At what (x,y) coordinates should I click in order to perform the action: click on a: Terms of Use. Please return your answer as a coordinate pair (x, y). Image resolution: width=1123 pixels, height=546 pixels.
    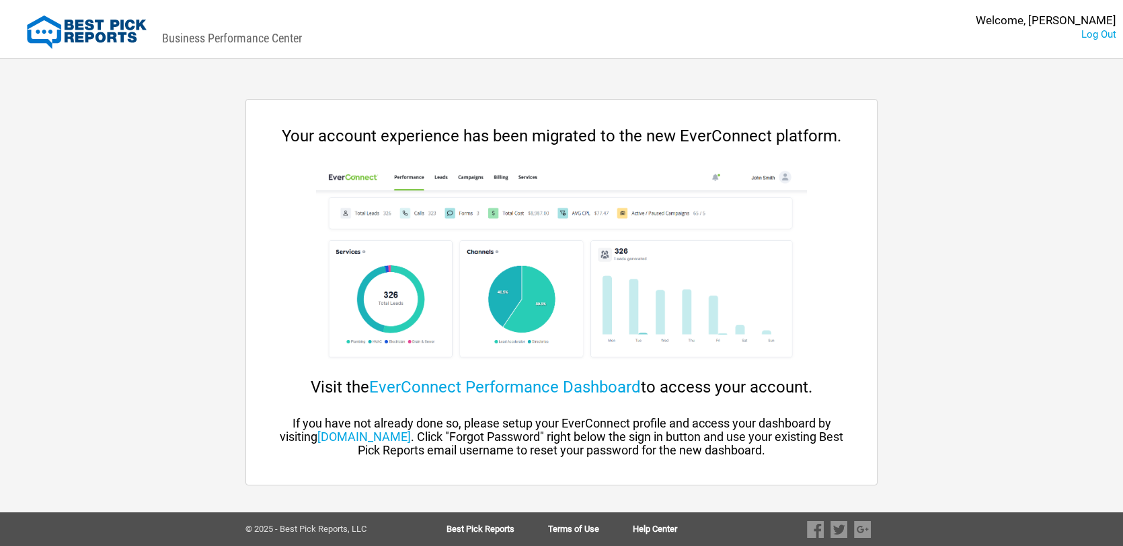
    Looking at the image, I should click on (591, 529).